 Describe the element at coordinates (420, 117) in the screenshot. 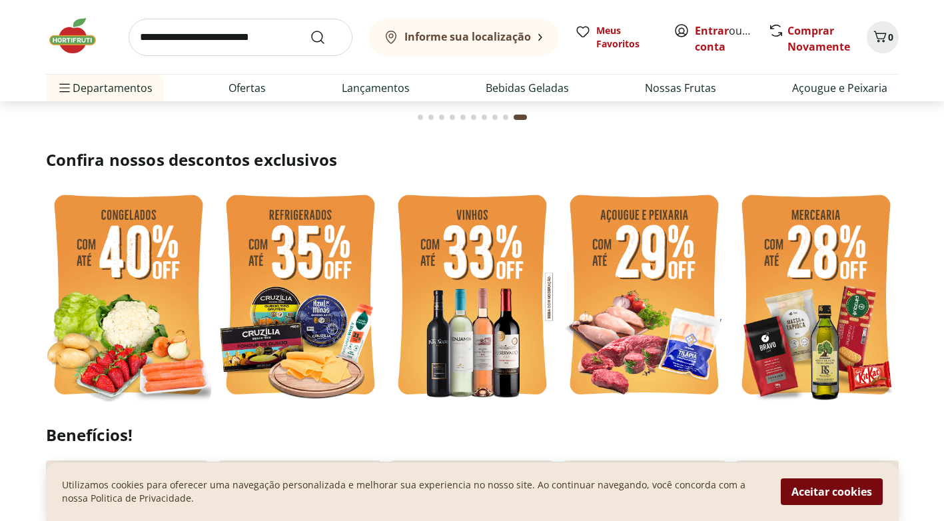

I see `button: Go to page 1 from fs-carousel` at that location.